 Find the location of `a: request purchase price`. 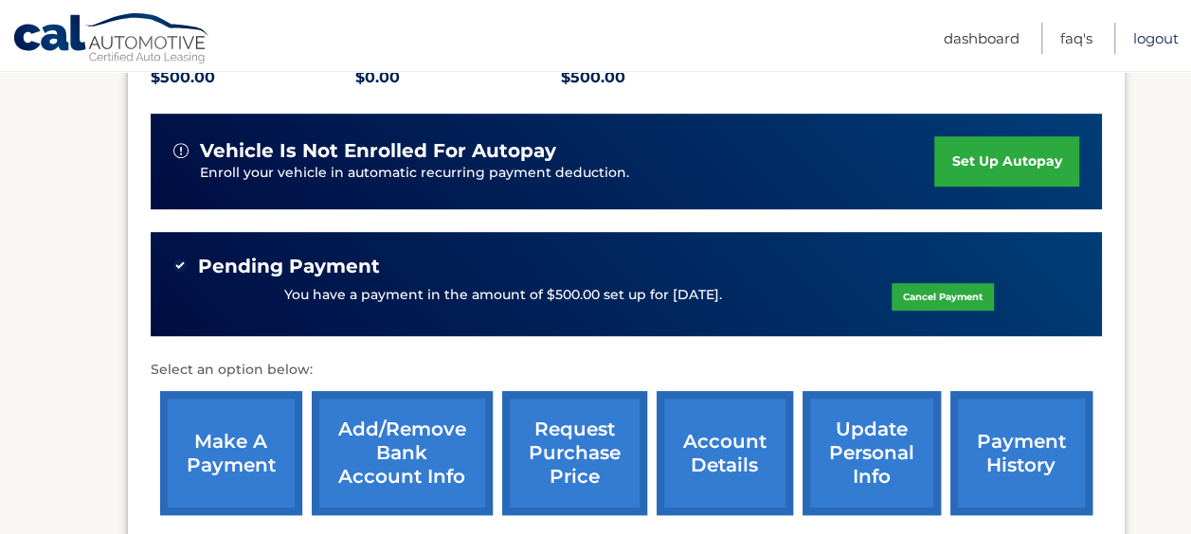

a: request purchase price is located at coordinates (574, 453).